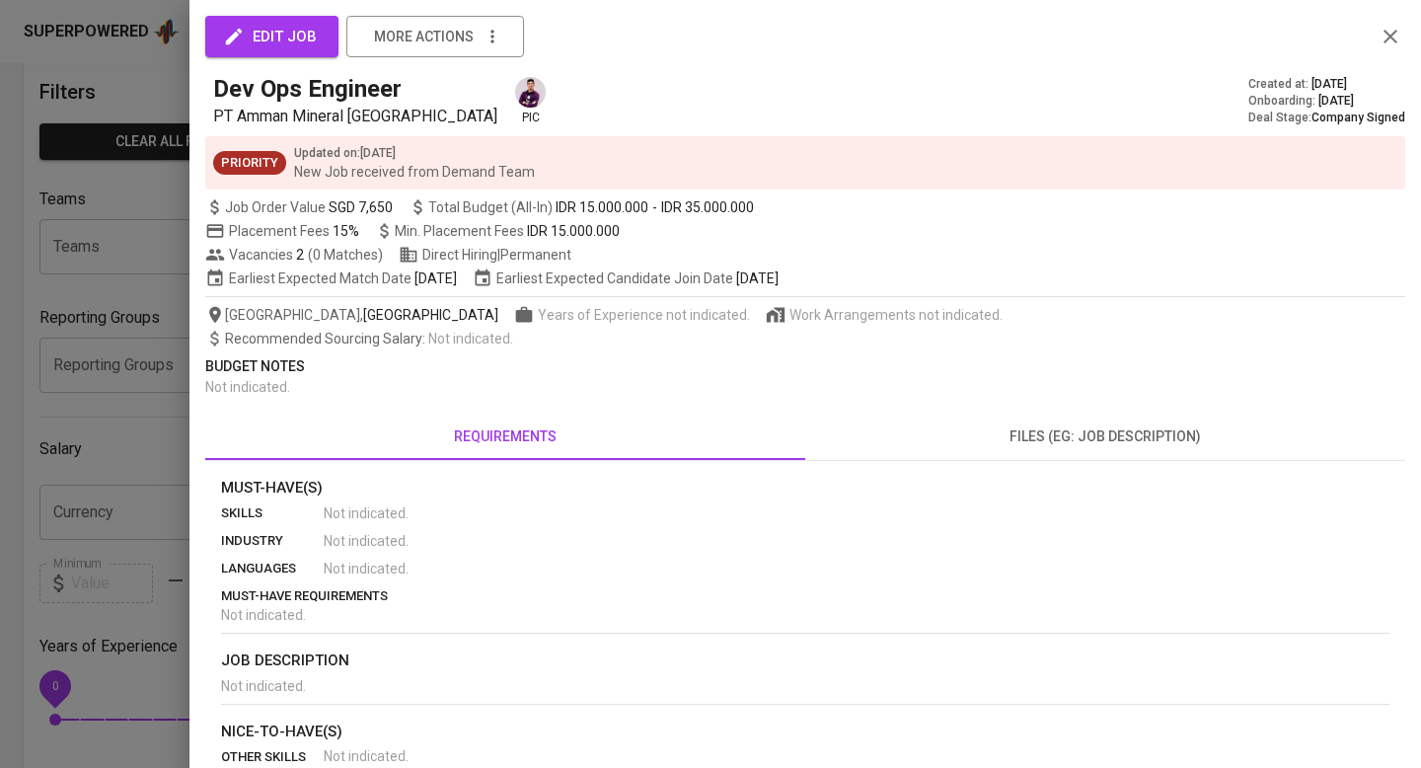  What do you see at coordinates (644, 315) in the screenshot?
I see `span: Years of Experience not indicated.` at bounding box center [644, 315].